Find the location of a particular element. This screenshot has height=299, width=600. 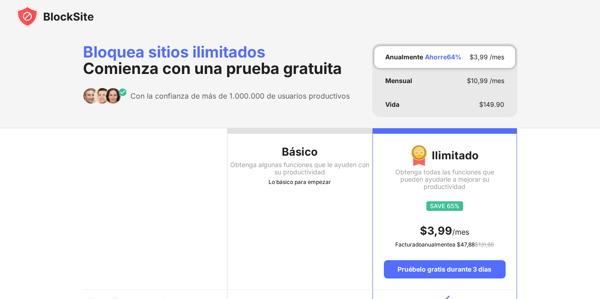

font: Anualmente is located at coordinates (404, 57).